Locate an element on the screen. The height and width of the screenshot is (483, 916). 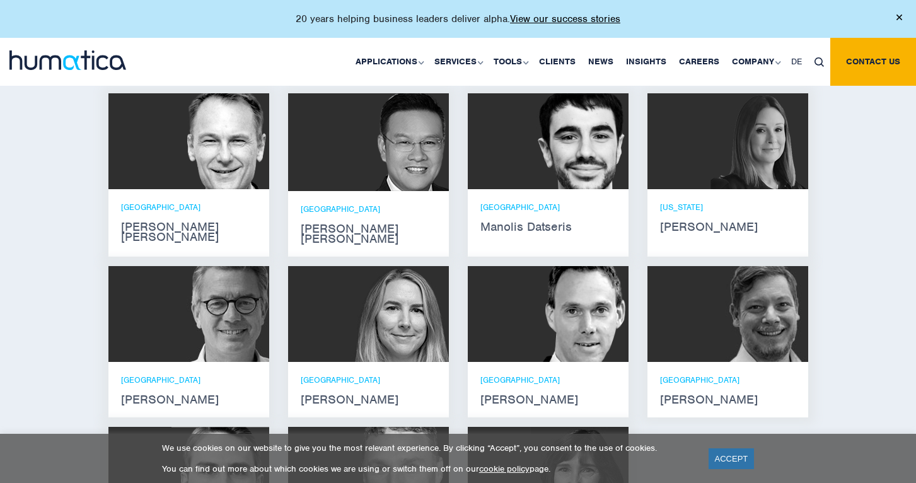
a: DE is located at coordinates (796, 62).